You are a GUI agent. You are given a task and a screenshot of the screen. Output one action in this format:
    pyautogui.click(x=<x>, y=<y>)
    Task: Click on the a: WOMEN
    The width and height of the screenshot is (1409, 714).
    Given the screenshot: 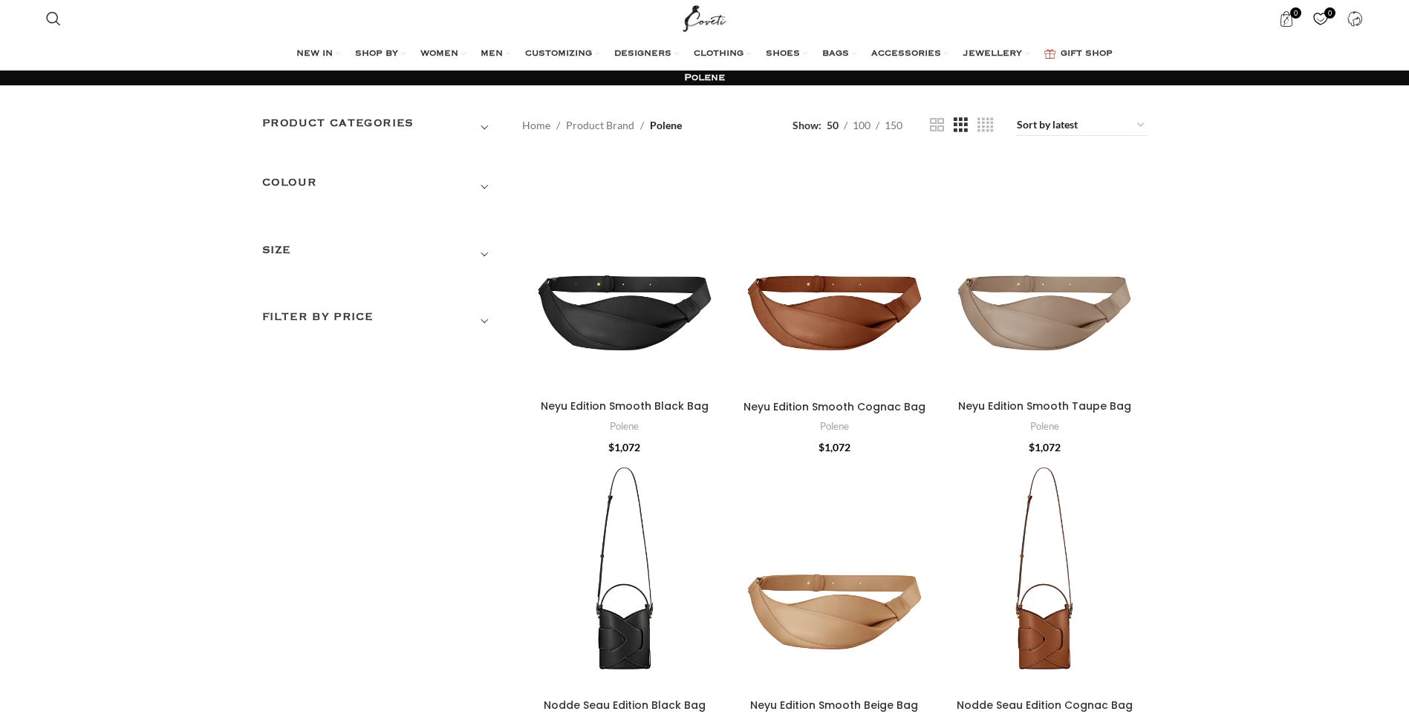 What is the action you would take?
    pyautogui.click(x=443, y=54)
    